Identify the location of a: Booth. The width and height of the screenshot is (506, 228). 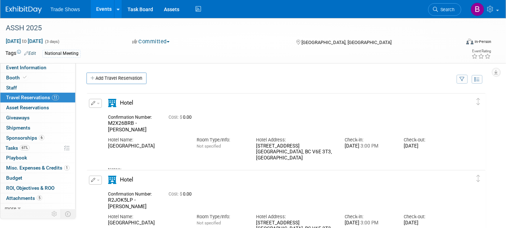
(38, 77).